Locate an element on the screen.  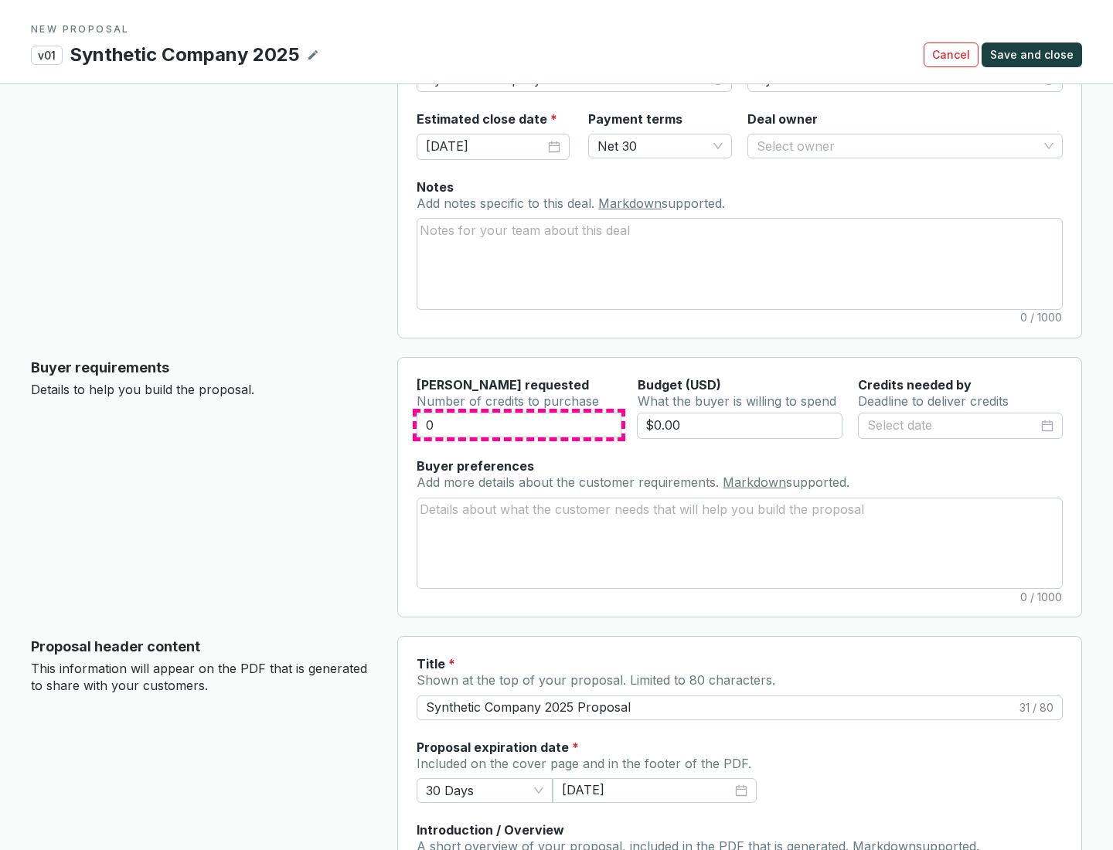
span: Deadline to deliver credits is located at coordinates (933, 401).